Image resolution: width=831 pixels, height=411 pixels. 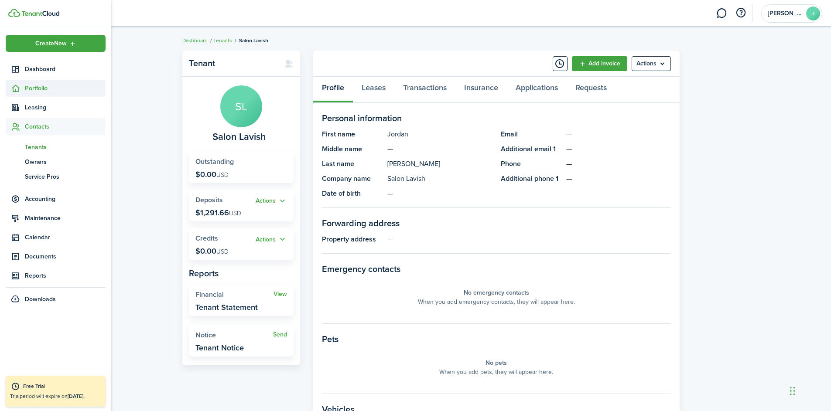 I want to click on panel-main-title: Property address, so click(x=352, y=239).